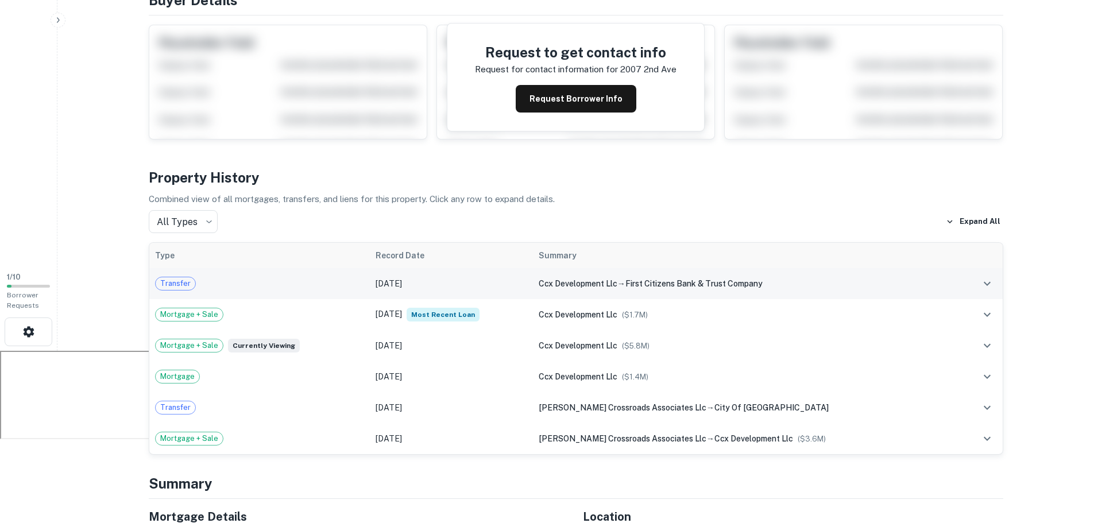 The width and height of the screenshot is (1094, 523). Describe the element at coordinates (451, 256) in the screenshot. I see `th: Record Date` at that location.